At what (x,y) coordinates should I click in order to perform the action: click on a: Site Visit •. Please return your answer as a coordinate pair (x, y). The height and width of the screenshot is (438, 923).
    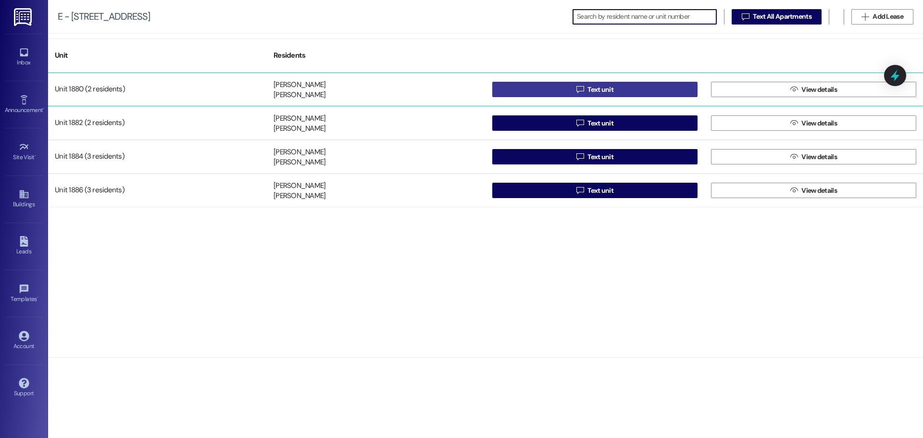
    Looking at the image, I should click on (24, 152).